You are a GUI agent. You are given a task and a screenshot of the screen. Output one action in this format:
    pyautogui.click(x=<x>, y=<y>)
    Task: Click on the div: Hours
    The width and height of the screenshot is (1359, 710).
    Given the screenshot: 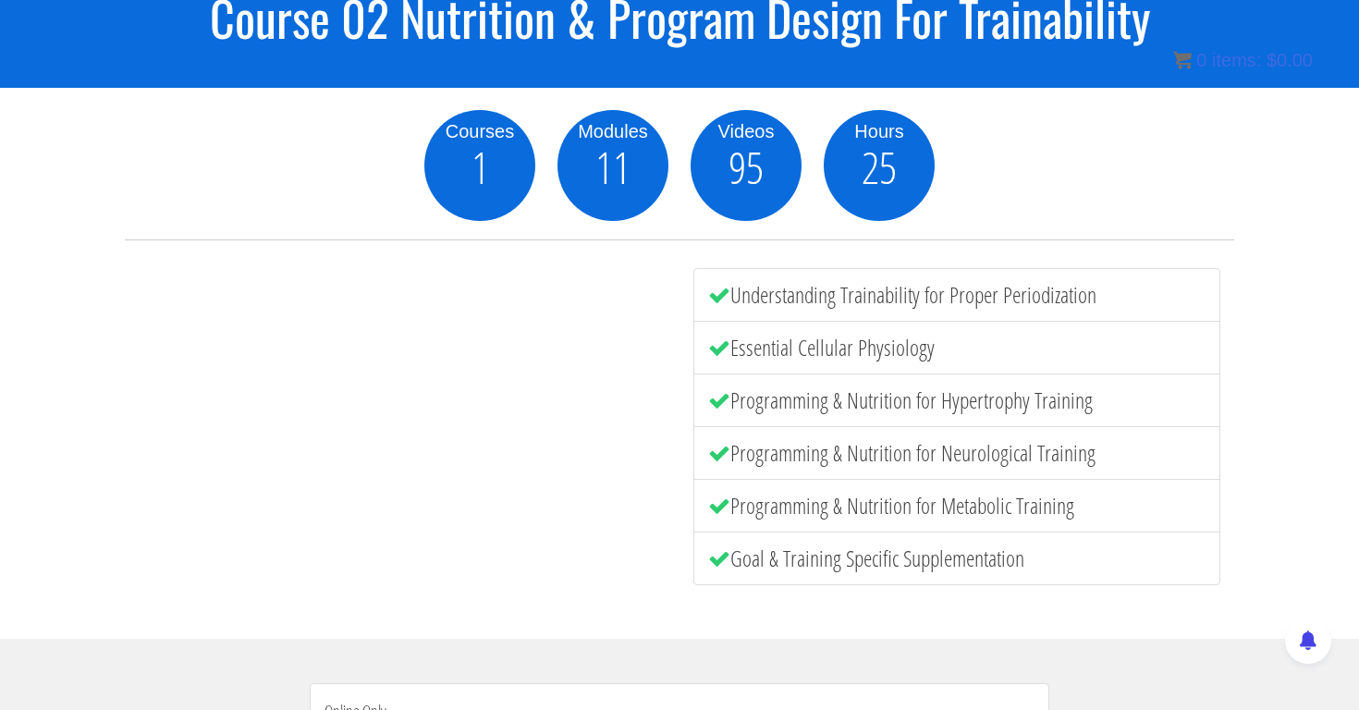 What is the action you would take?
    pyautogui.click(x=879, y=131)
    